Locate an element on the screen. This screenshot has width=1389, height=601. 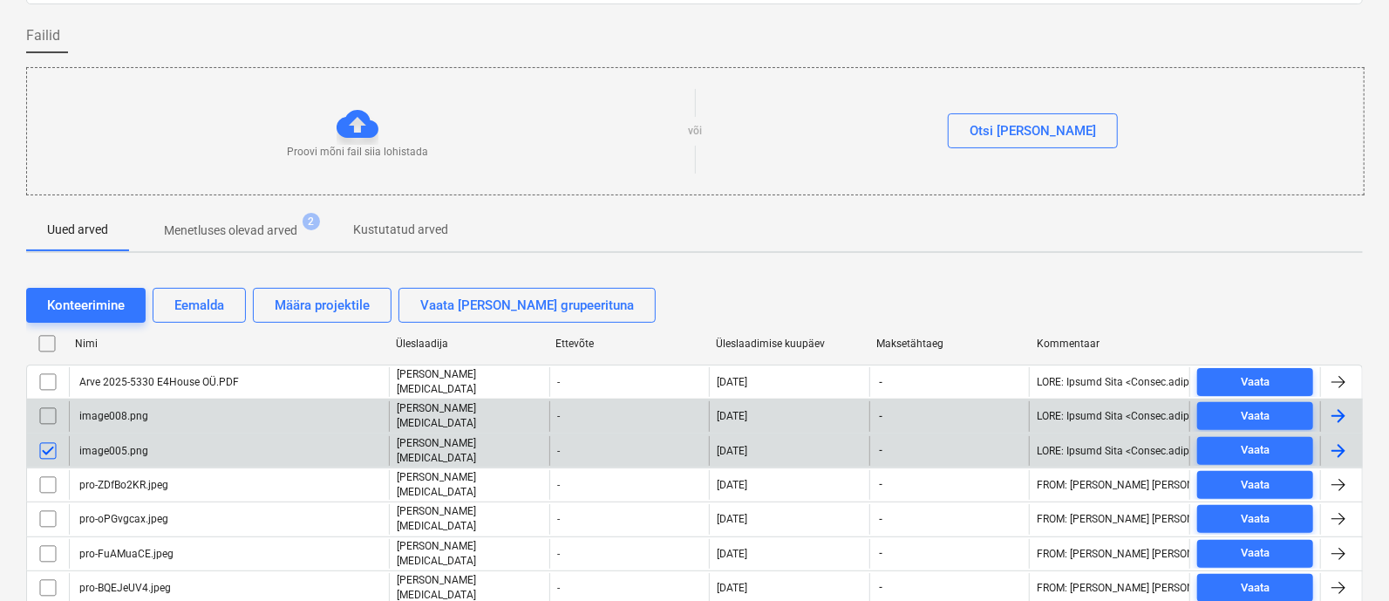
p: Proovi mõni fail siia lohistada is located at coordinates (358, 152).